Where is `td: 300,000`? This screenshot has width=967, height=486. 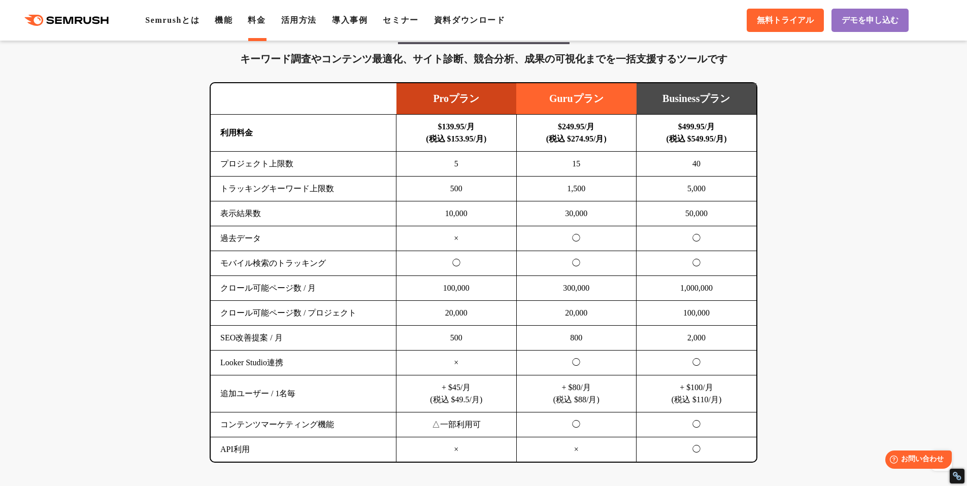 td: 300,000 is located at coordinates (576, 288).